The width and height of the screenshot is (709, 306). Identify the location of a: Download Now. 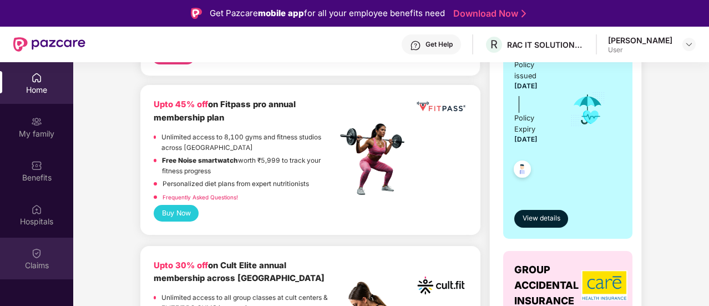
(488, 13).